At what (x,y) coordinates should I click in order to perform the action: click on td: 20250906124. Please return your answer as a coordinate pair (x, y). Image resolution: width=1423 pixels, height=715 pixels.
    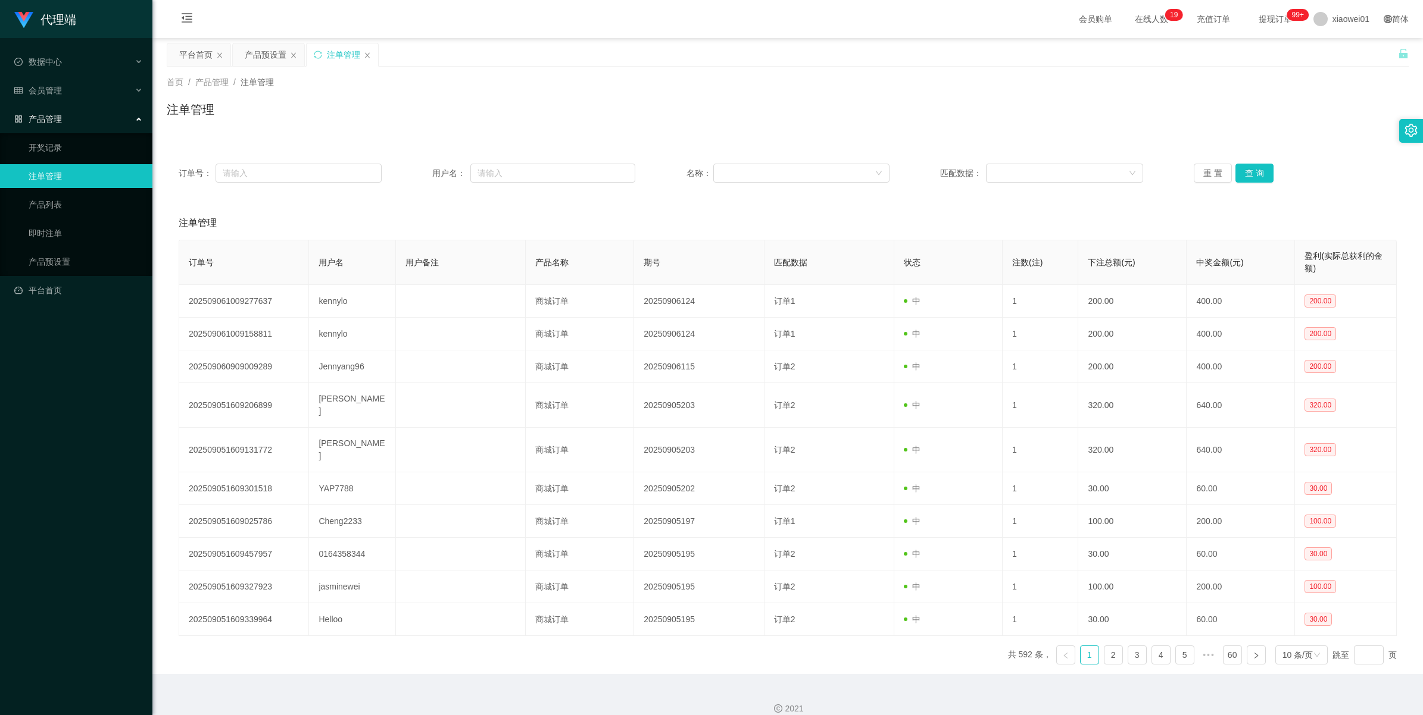
    Looking at the image, I should click on (699, 334).